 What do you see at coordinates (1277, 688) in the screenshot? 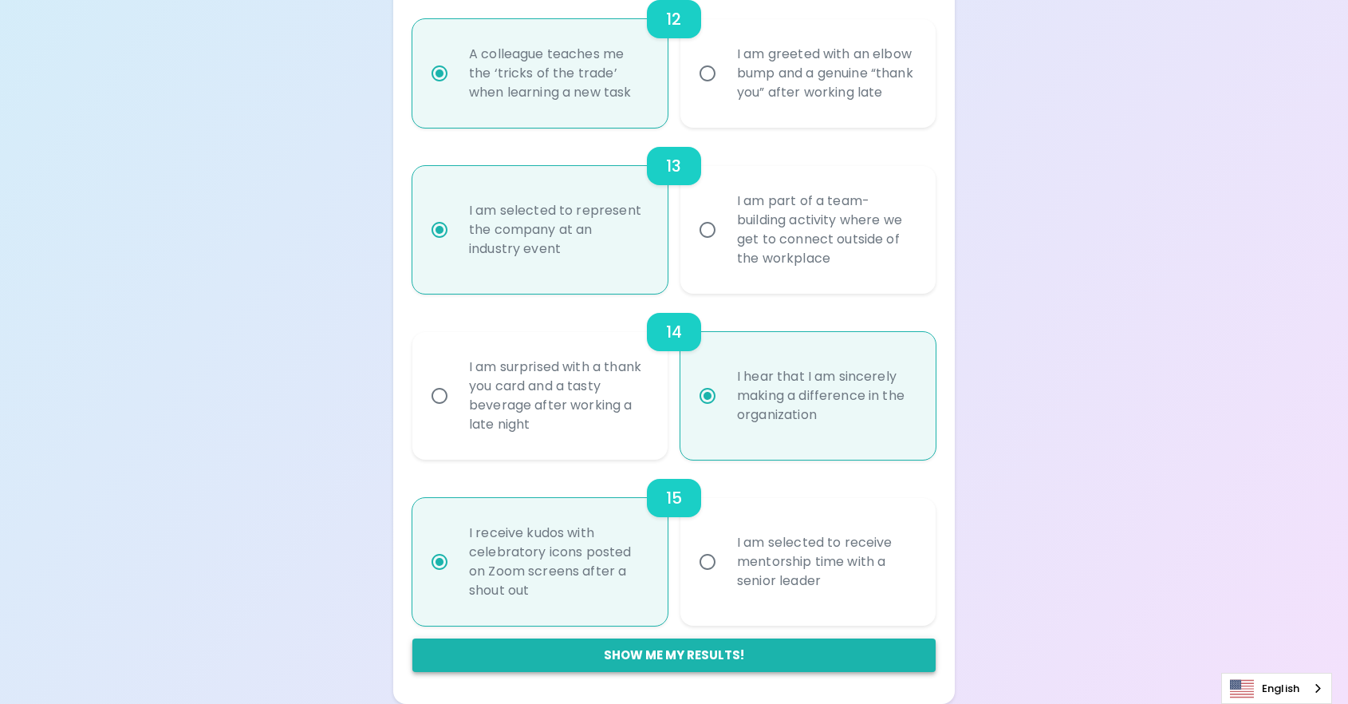
I see `aside: Language selected: English` at bounding box center [1277, 688].